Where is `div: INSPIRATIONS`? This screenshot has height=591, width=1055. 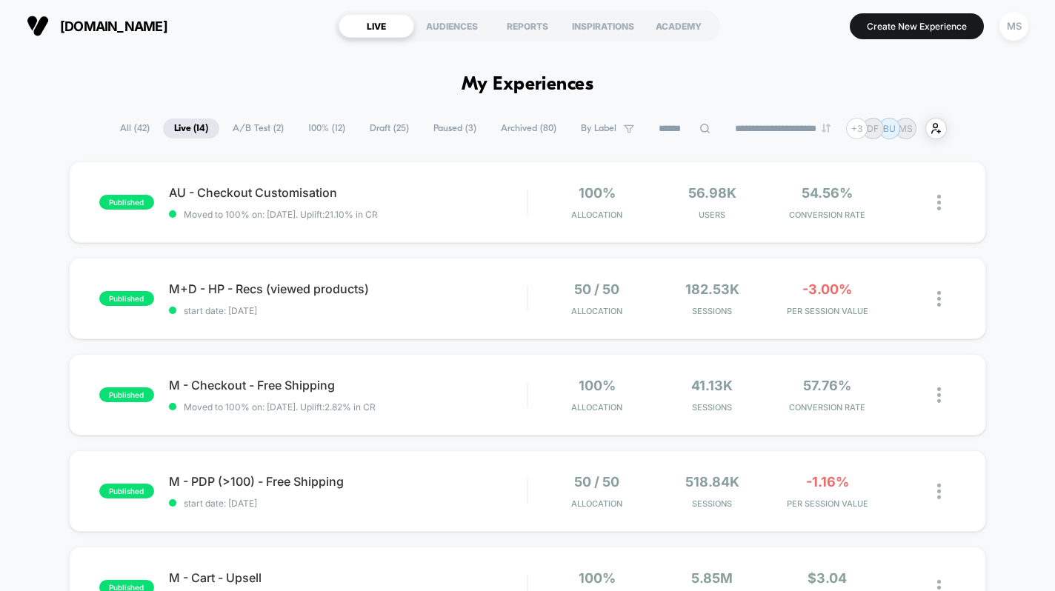
div: INSPIRATIONS is located at coordinates (603, 26).